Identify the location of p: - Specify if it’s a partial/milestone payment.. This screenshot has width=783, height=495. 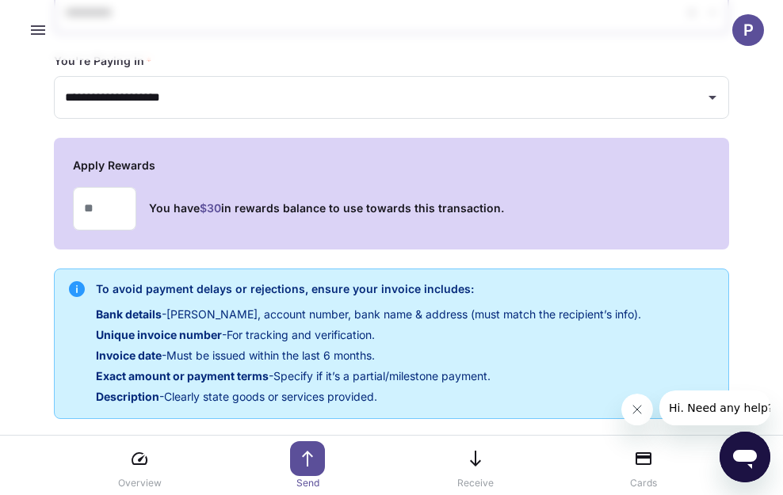
(368, 376).